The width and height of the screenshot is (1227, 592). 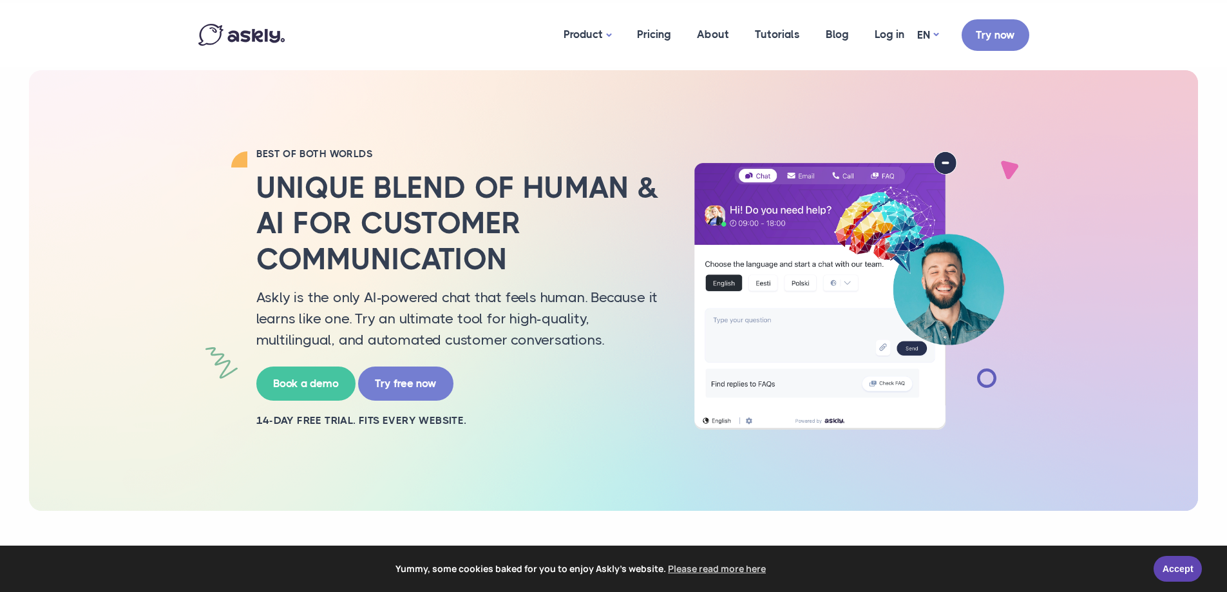 I want to click on span: Yummy, some cookies baked for you to enjoy Askly's website., so click(x=582, y=569).